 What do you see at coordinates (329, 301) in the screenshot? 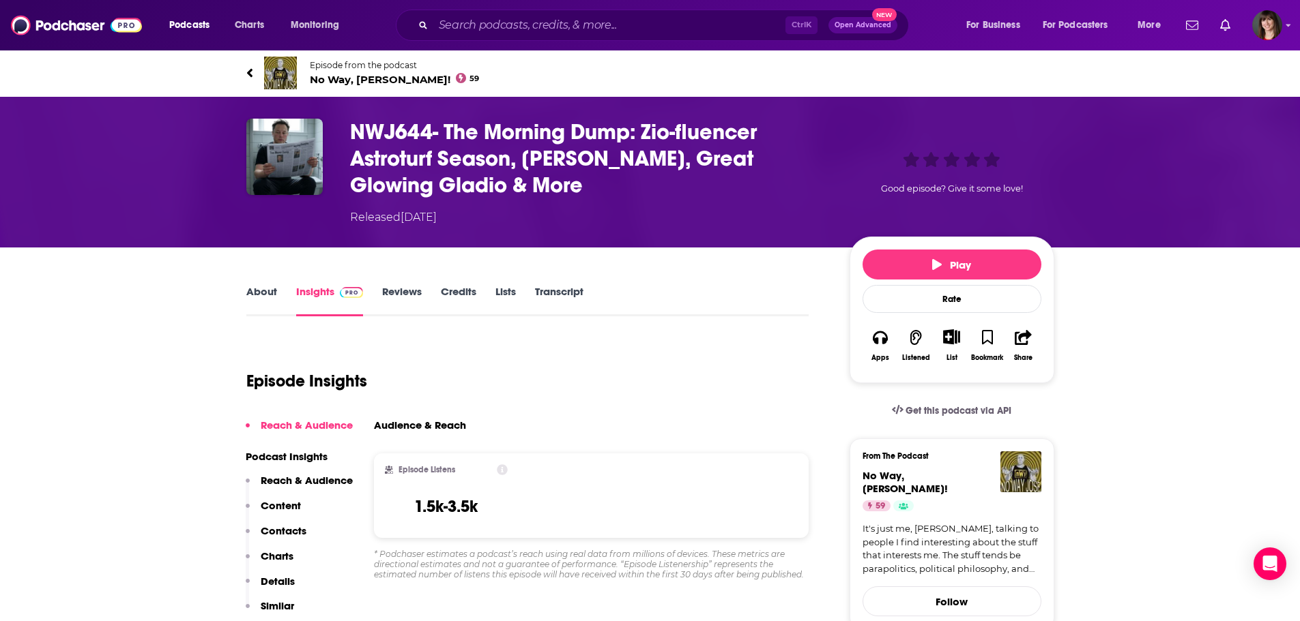
I see `a: InsightsPodchaser Pro` at bounding box center [329, 301].